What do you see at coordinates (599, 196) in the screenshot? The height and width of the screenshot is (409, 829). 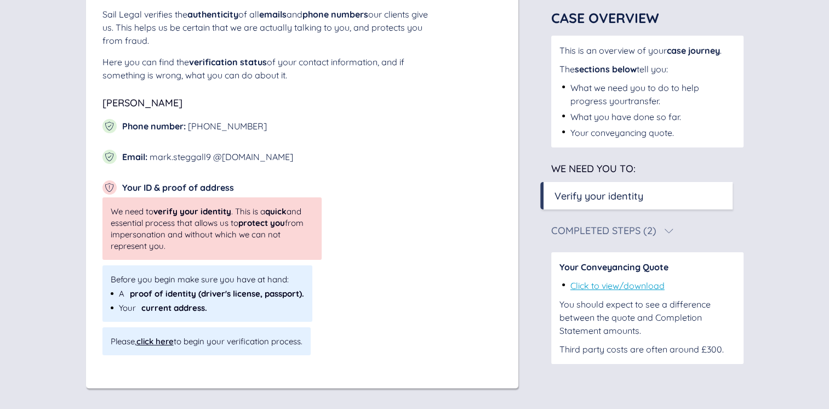 I see `div: Verify your identity` at bounding box center [599, 196].